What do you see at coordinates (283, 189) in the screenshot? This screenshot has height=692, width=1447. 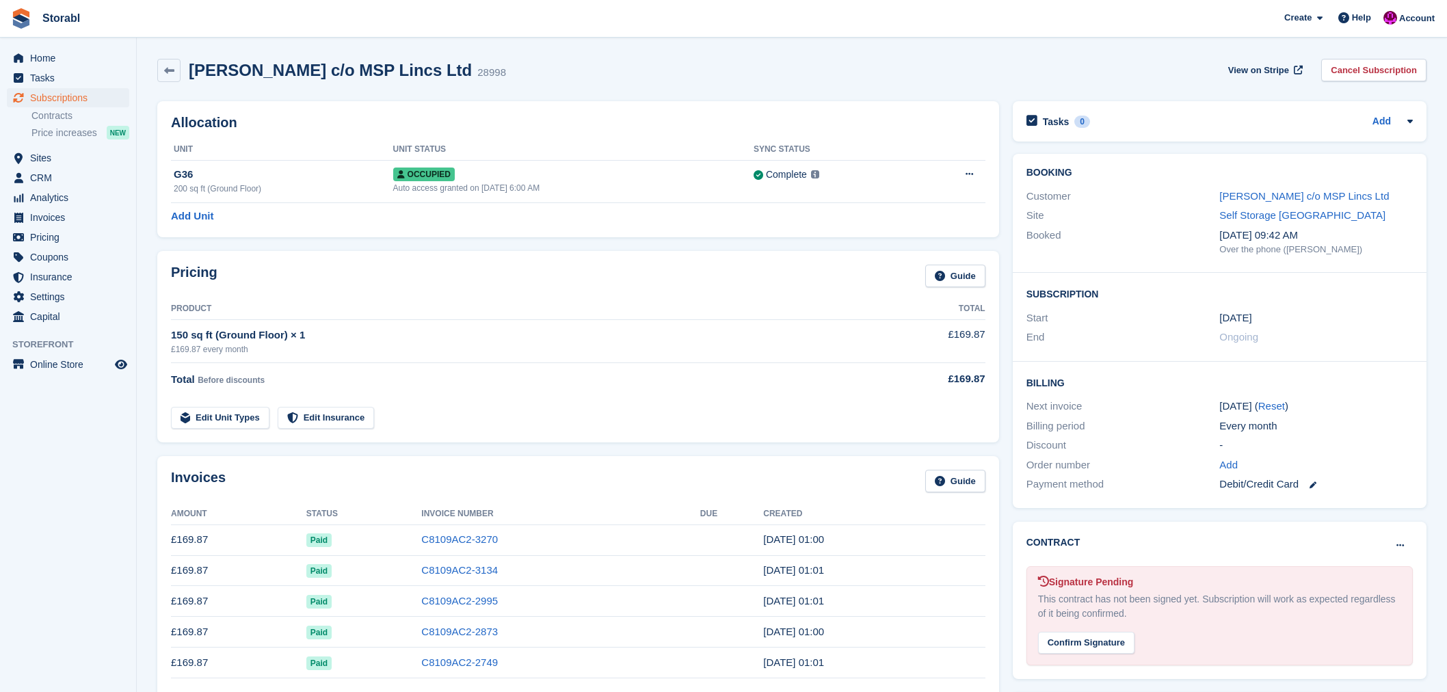 I see `div: 200 sq ft (Ground Floor)` at bounding box center [283, 189].